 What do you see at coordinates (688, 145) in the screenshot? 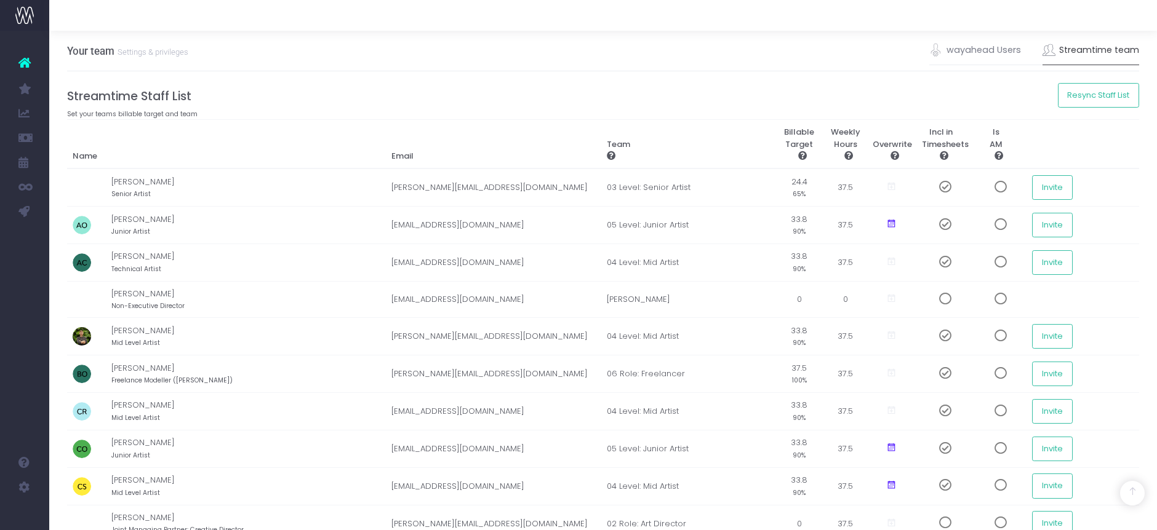
I see `th: Team` at bounding box center [688, 145].